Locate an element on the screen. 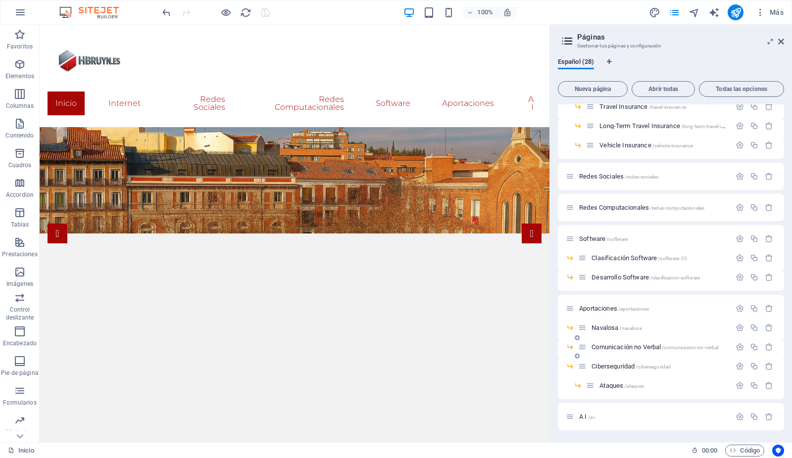 The height and width of the screenshot is (458, 792). span: Comunicación no Verbal is located at coordinates (655, 347).